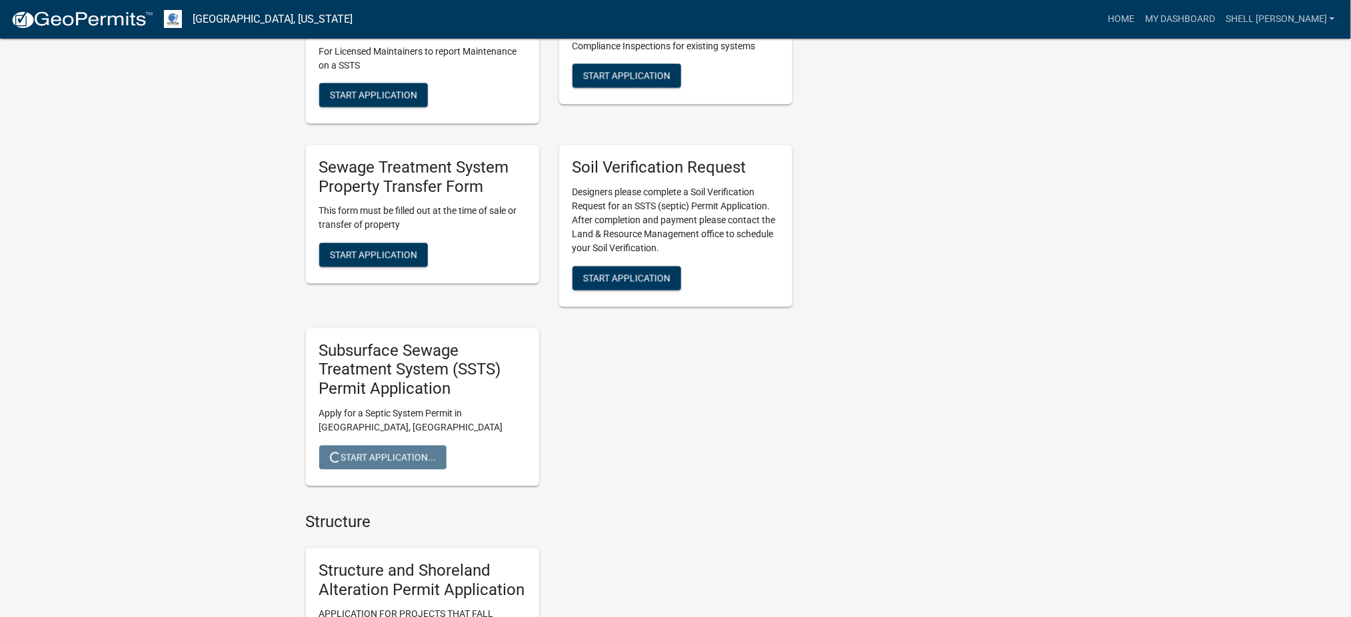 The image size is (1351, 617). I want to click on p: This form must be filled out to submit MPCA Compliance Inspections for existing systems, so click(676, 39).